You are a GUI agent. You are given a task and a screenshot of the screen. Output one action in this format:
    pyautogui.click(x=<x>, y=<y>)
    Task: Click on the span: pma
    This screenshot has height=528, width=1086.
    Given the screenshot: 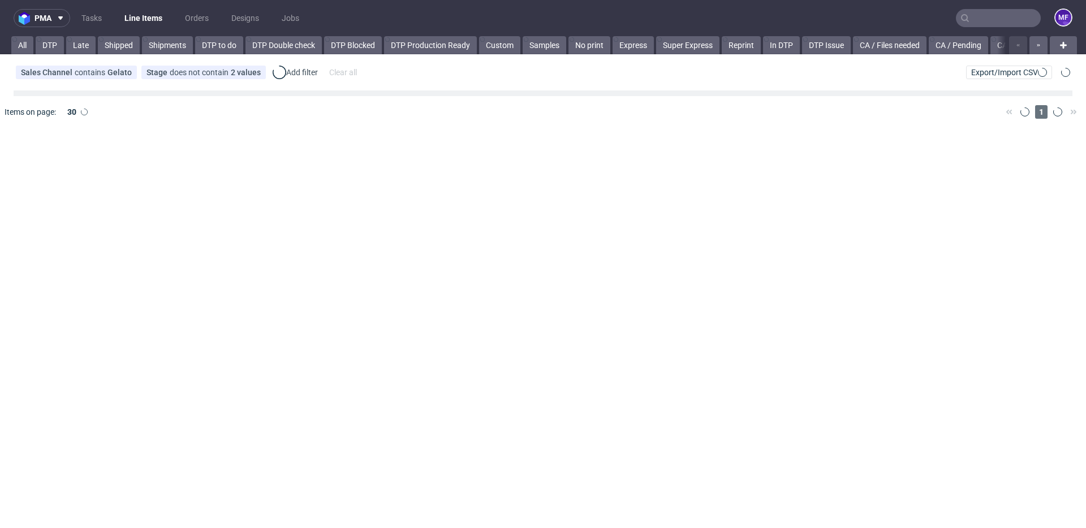 What is the action you would take?
    pyautogui.click(x=43, y=18)
    